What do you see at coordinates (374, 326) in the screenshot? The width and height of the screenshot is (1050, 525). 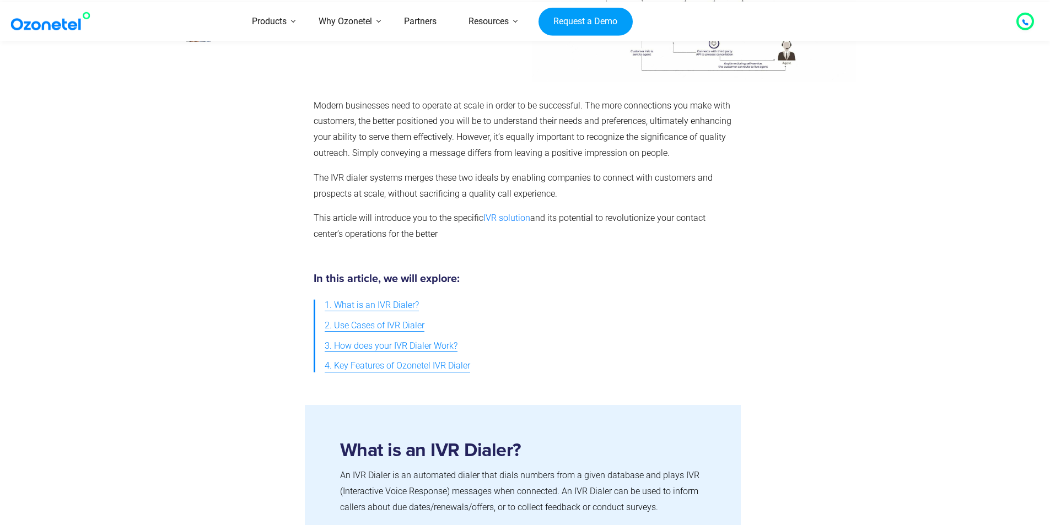 I see `a: 2. Use Cases of IVR Dialer` at bounding box center [374, 326].